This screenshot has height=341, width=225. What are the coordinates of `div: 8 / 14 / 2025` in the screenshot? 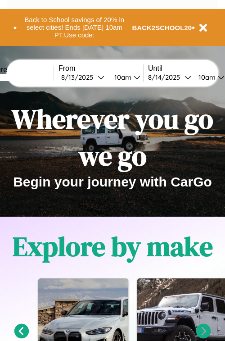 It's located at (166, 77).